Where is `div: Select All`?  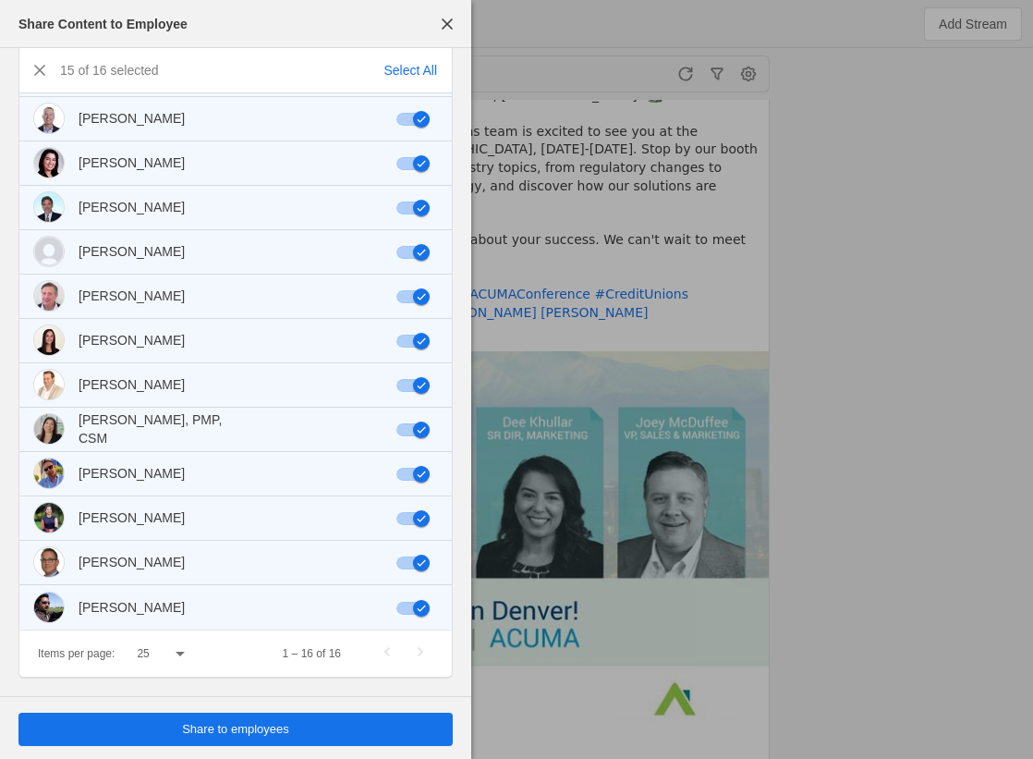 div: Select All is located at coordinates (410, 70).